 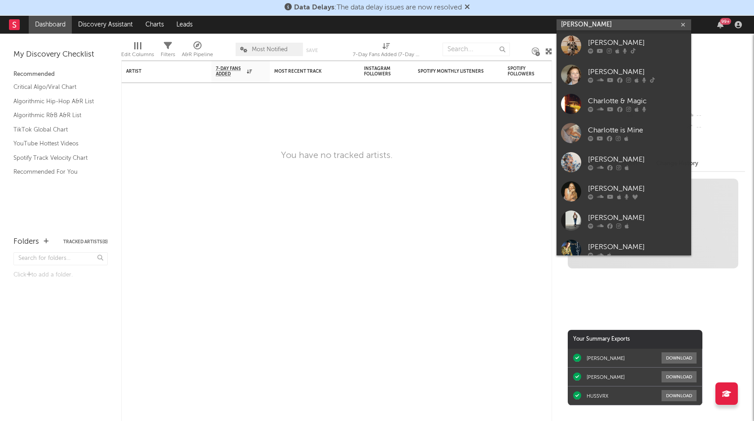 What do you see at coordinates (314, 8) in the screenshot?
I see `span: Data Delays` at bounding box center [314, 8].